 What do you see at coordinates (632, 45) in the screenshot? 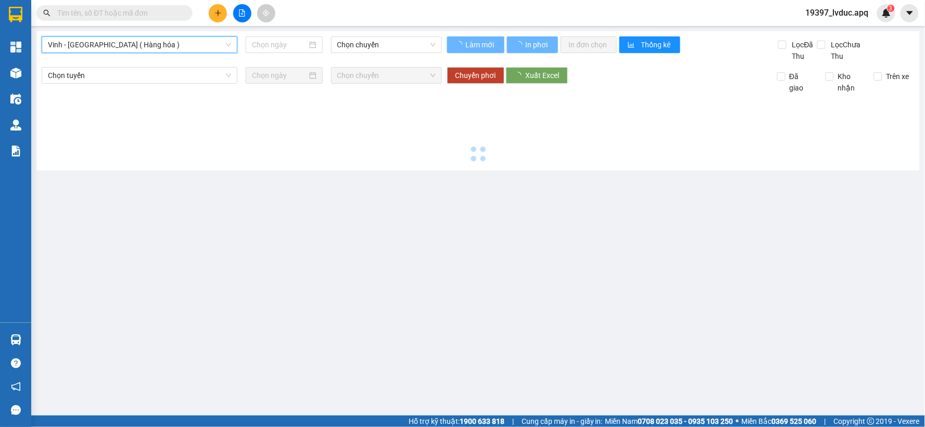
I see `span: bar-chart` at bounding box center [632, 45].